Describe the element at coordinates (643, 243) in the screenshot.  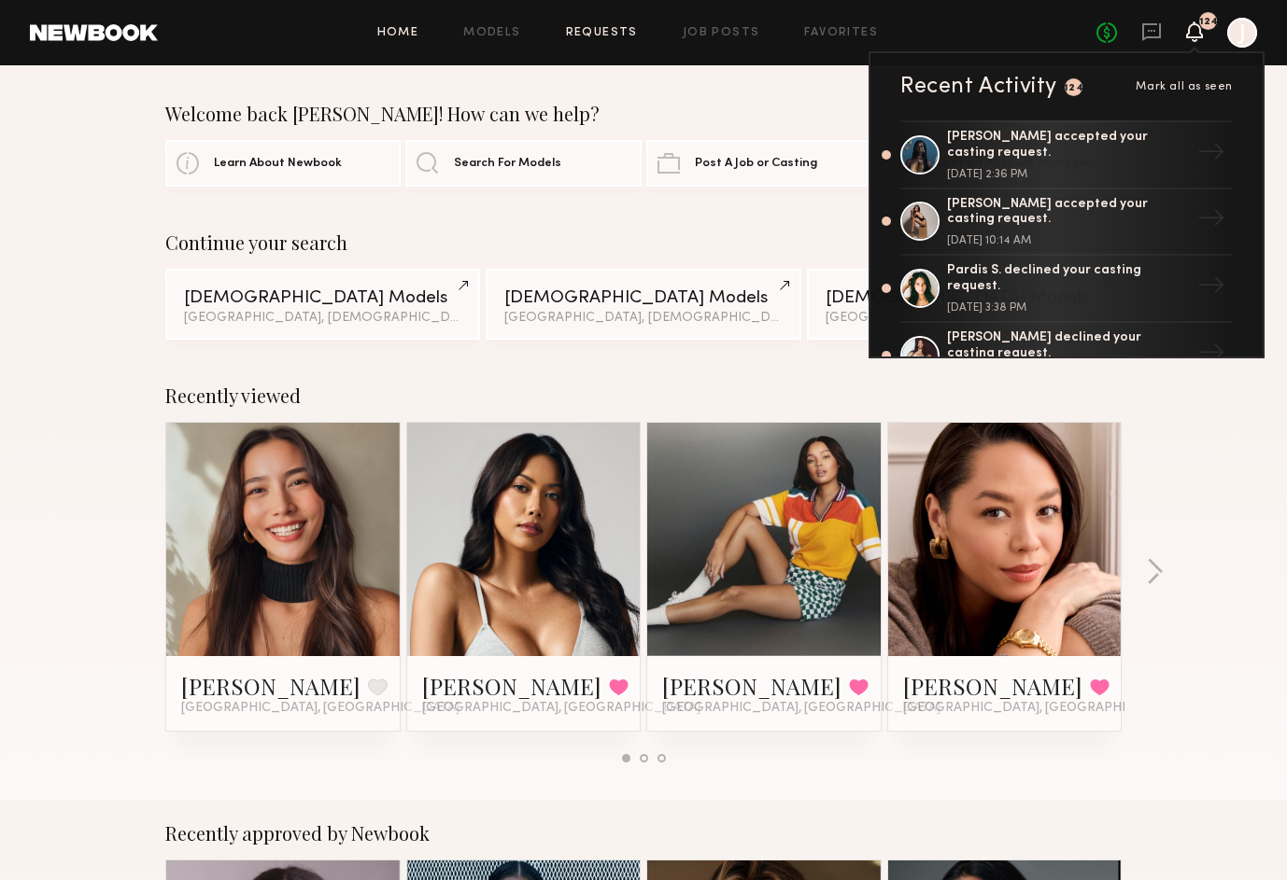
I see `div: Continue your search` at that location.